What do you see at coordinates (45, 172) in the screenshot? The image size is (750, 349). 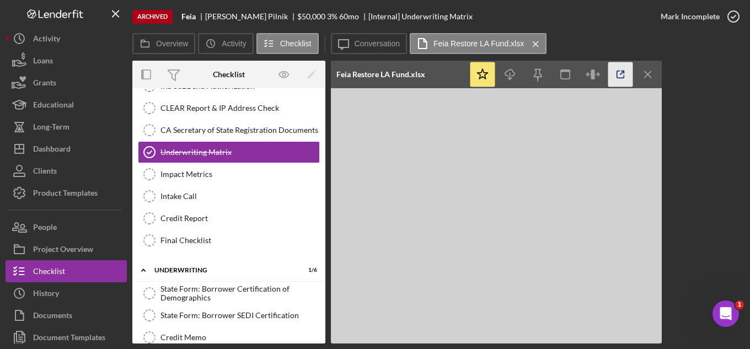 I see `div: Clients` at bounding box center [45, 172].